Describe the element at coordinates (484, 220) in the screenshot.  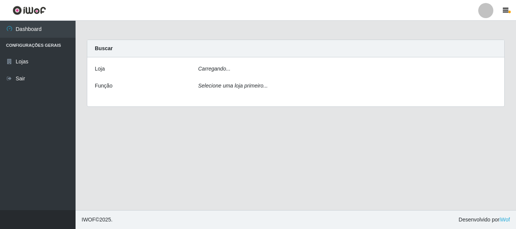
I see `span: Desenvolvido por` at that location.